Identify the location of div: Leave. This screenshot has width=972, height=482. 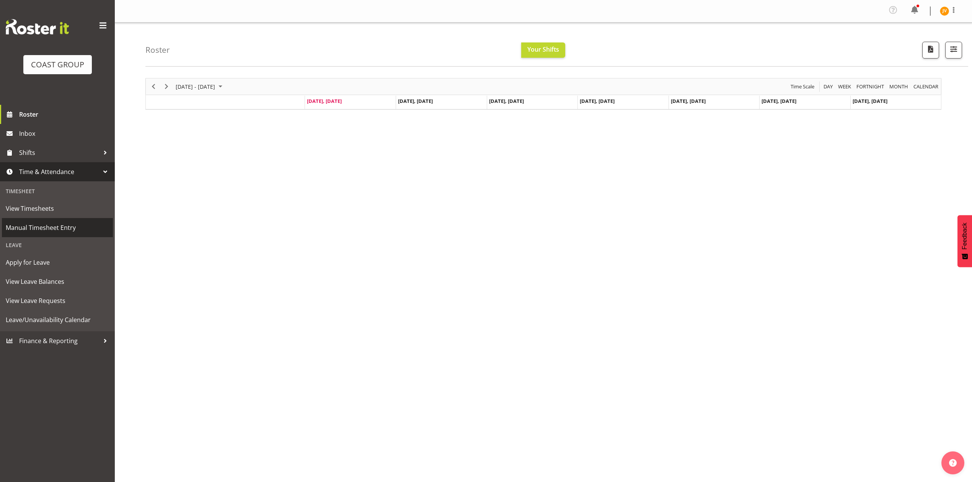
(57, 245).